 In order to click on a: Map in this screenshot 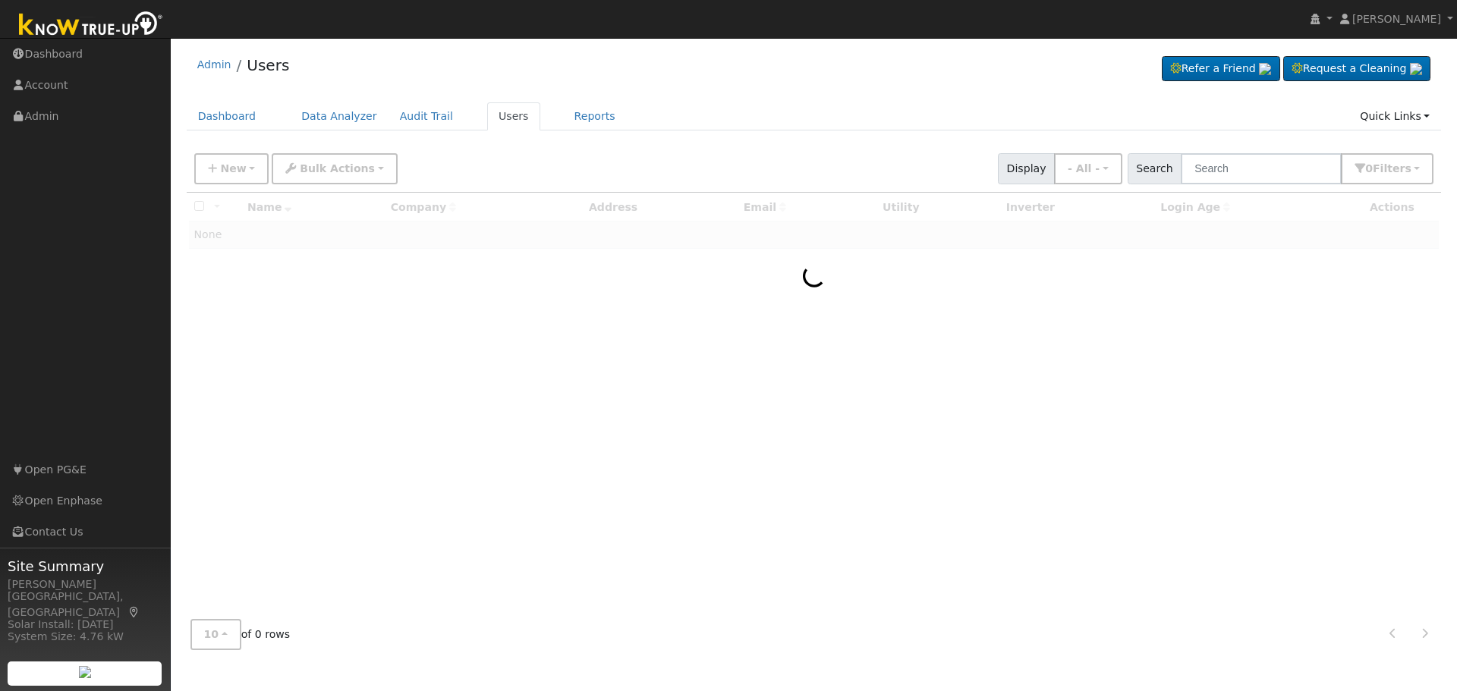, I will do `click(134, 612)`.